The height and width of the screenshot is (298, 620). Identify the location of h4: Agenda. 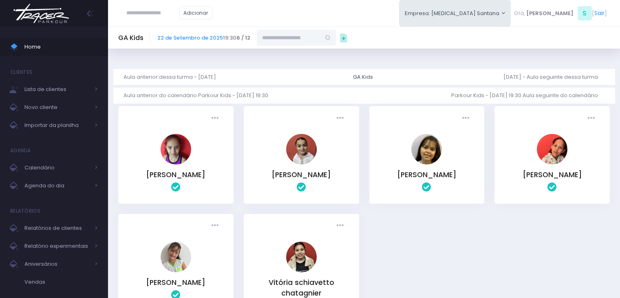
(20, 150).